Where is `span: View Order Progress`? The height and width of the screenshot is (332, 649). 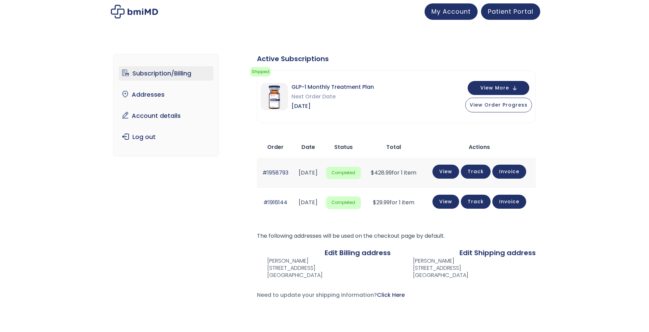 span: View Order Progress is located at coordinates (498, 105).